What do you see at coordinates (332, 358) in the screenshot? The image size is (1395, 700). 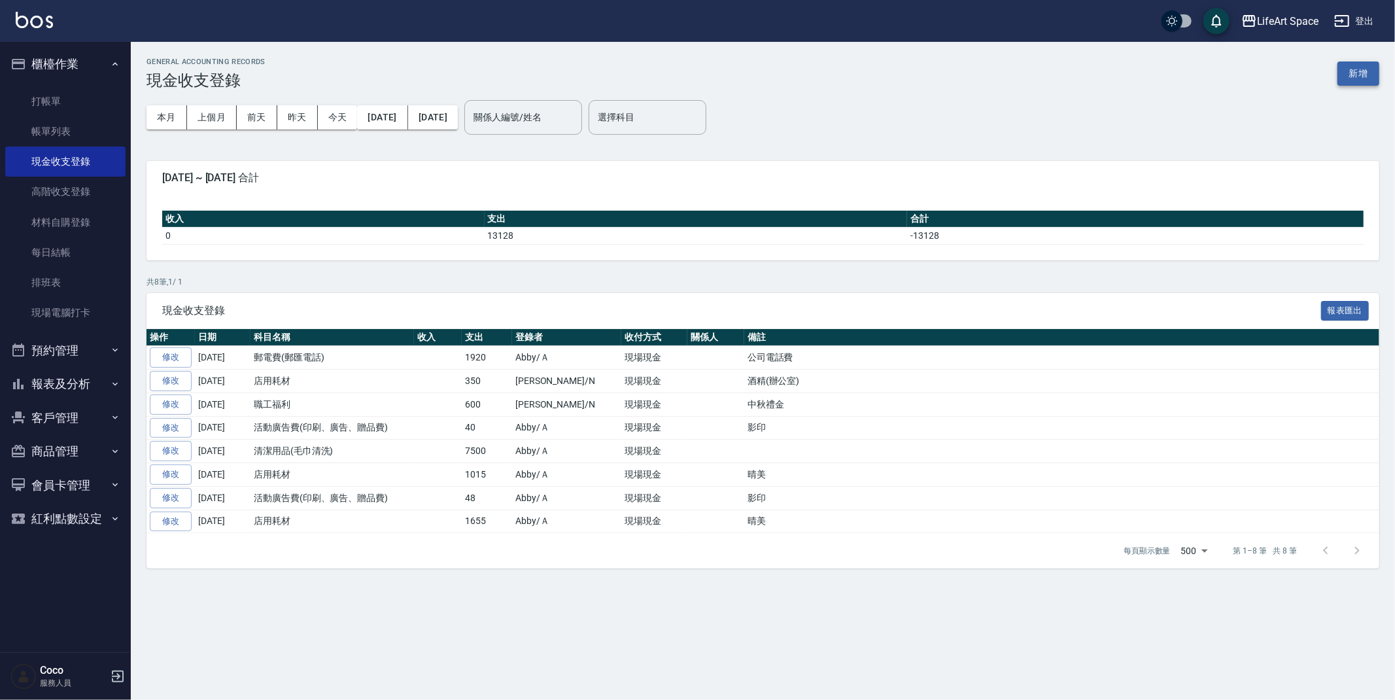 I see `td: 郵電費(郵匯電話)` at bounding box center [332, 358].